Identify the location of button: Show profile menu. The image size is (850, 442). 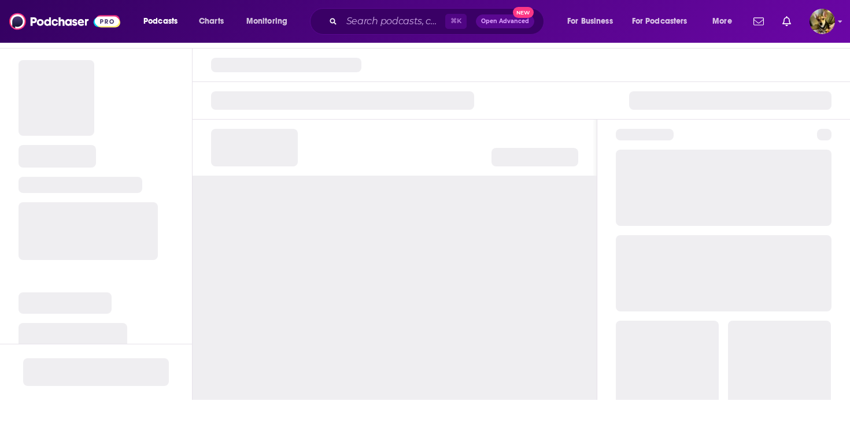
(822, 21).